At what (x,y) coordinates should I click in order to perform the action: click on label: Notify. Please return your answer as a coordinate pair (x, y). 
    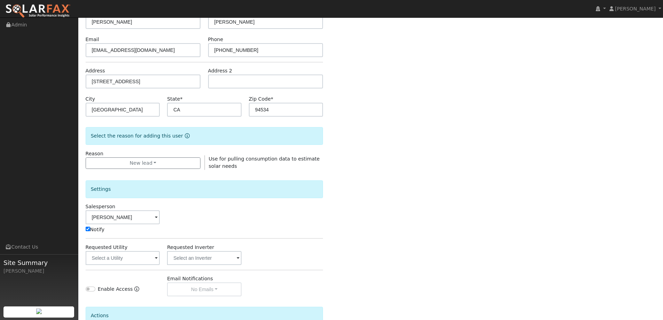
    Looking at the image, I should click on (95, 229).